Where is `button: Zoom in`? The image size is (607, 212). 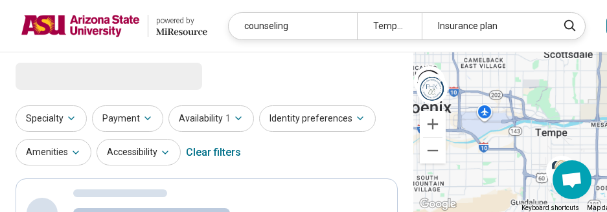
button: Zoom in is located at coordinates (433, 124).